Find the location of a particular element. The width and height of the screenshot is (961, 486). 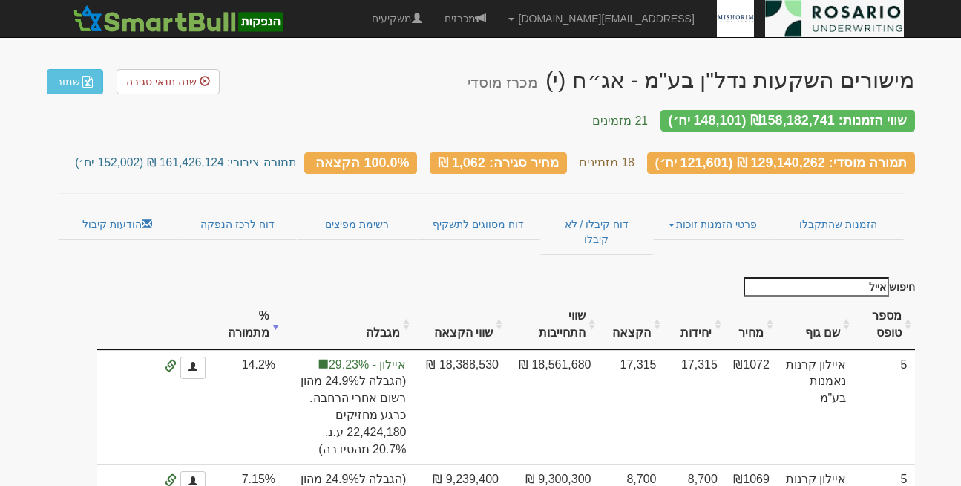

a: דוח לרכז הנפקה is located at coordinates (237, 224).